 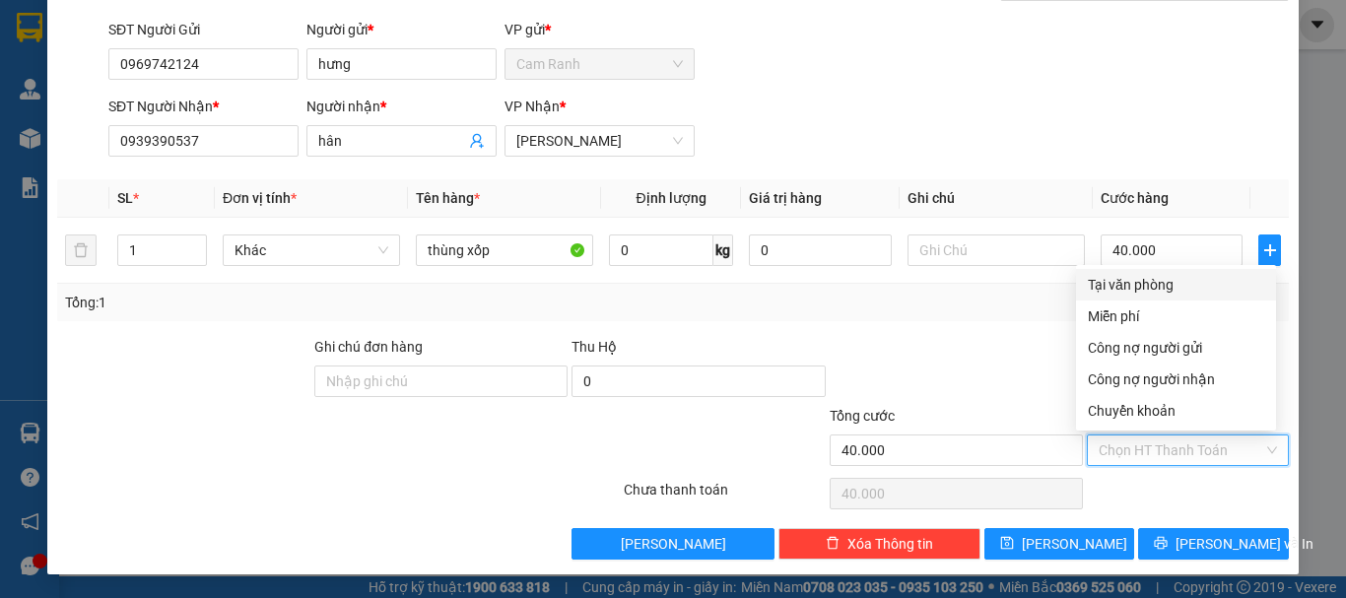 I want to click on span: Thu Hộ, so click(x=594, y=347).